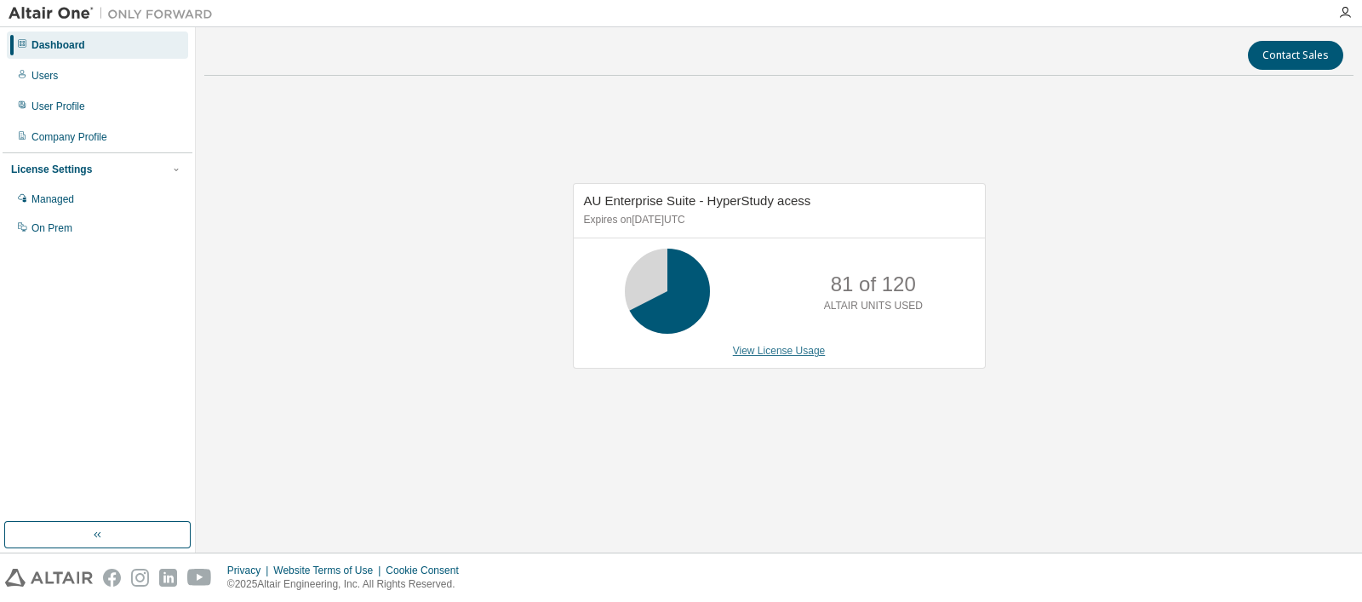 Image resolution: width=1362 pixels, height=602 pixels. I want to click on div: Users, so click(44, 76).